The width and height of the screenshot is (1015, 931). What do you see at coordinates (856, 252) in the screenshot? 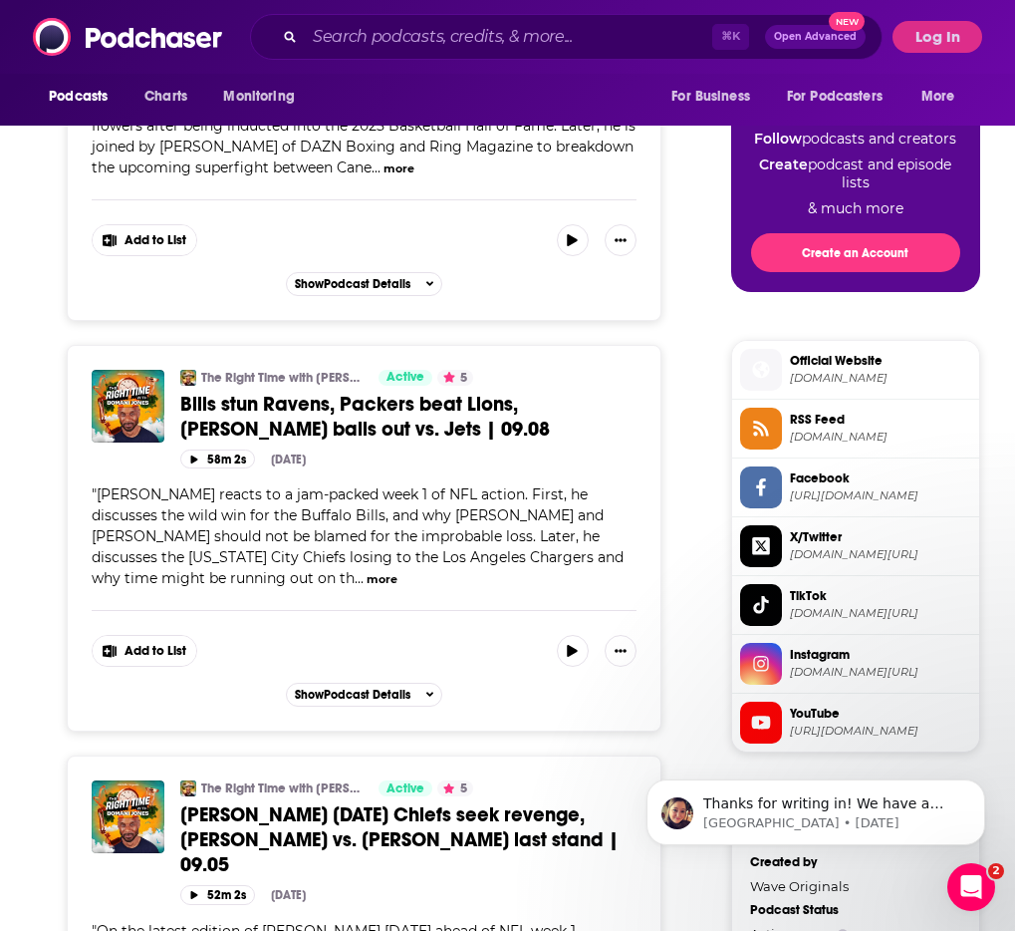
I see `button: Create an Account` at bounding box center [856, 252].